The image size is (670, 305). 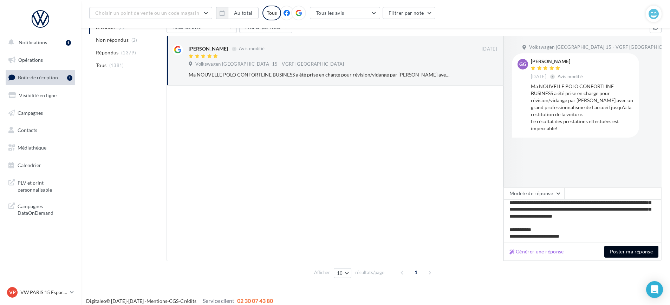 What do you see at coordinates (40, 60) in the screenshot?
I see `a: Opérations` at bounding box center [40, 60].